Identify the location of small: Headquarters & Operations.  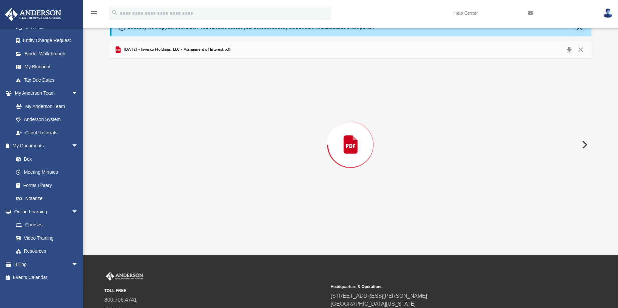
(442, 286).